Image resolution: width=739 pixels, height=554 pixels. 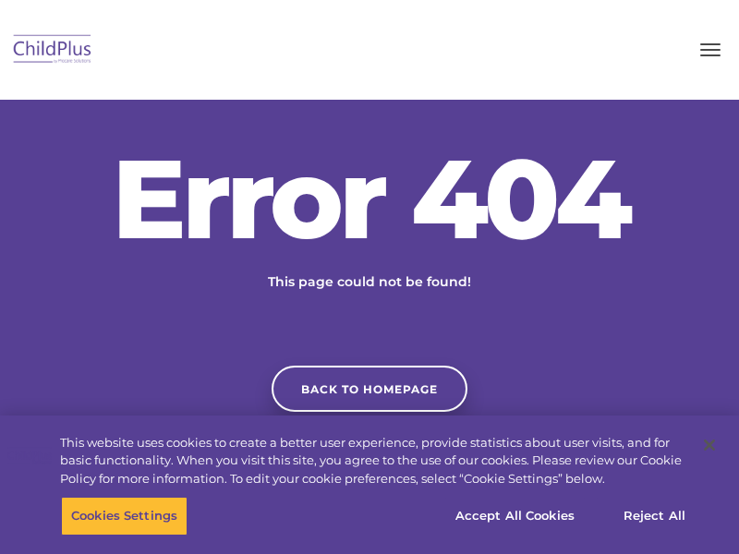 I want to click on h2: Error 404, so click(x=369, y=198).